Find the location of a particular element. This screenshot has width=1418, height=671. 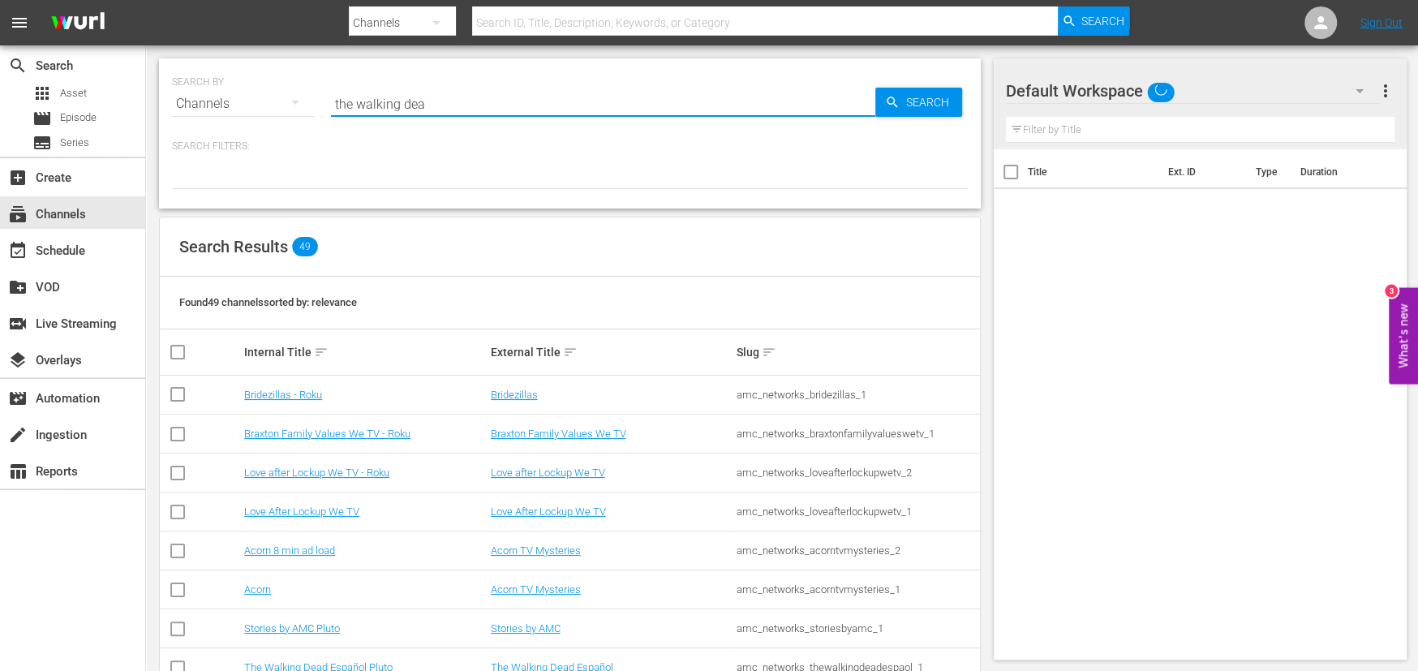

div: 3 is located at coordinates (1391, 290).